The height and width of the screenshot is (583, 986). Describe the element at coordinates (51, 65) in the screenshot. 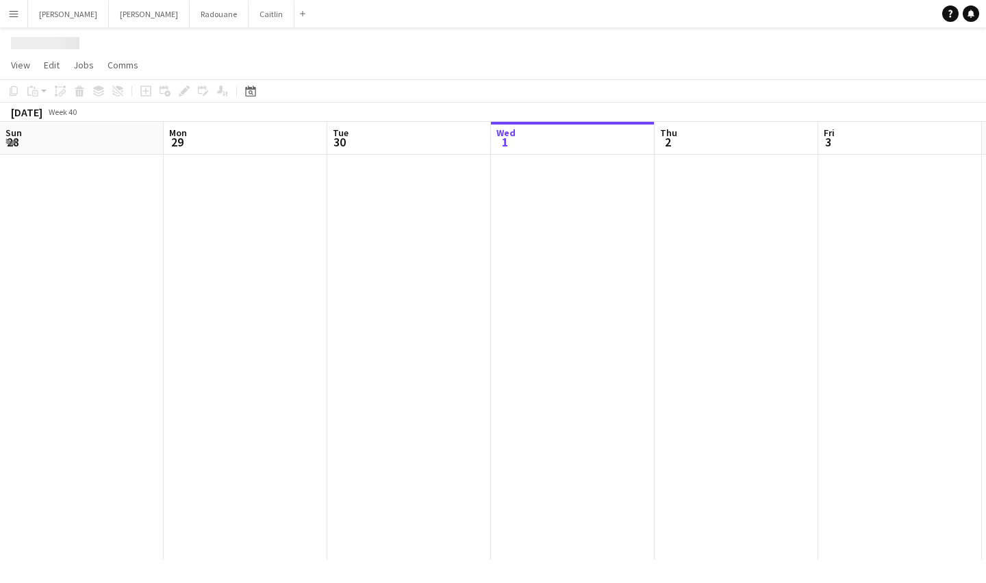

I see `a: Edit` at that location.